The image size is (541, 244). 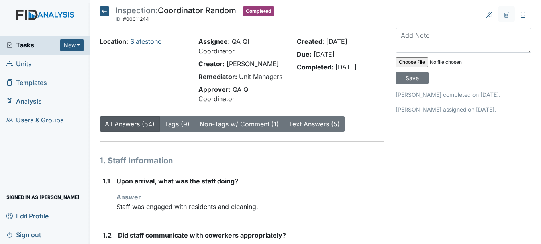 I want to click on label: 1.1, so click(x=106, y=181).